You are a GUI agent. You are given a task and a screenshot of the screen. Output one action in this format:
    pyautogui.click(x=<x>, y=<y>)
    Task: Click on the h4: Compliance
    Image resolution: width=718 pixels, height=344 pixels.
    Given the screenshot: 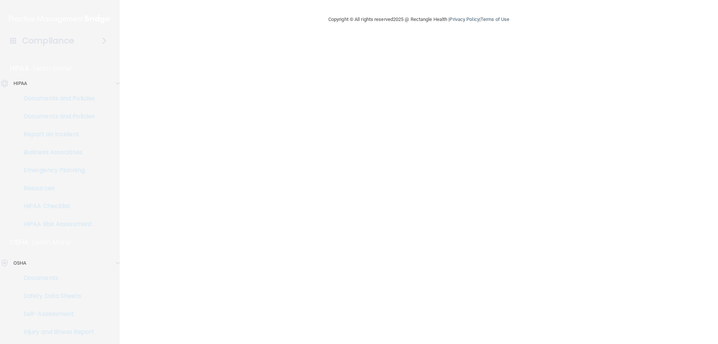 What is the action you would take?
    pyautogui.click(x=48, y=41)
    